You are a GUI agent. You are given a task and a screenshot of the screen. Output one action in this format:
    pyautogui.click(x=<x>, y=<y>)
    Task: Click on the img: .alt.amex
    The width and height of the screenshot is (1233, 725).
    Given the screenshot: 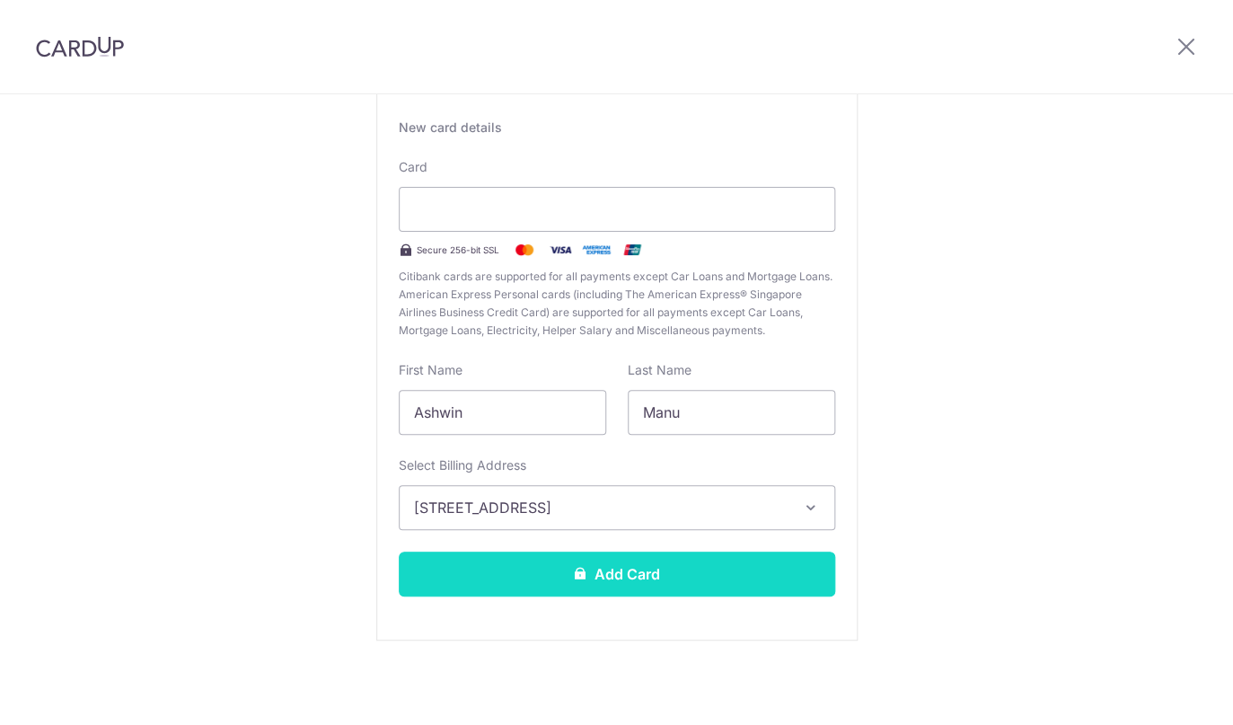 What is the action you would take?
    pyautogui.click(x=596, y=250)
    